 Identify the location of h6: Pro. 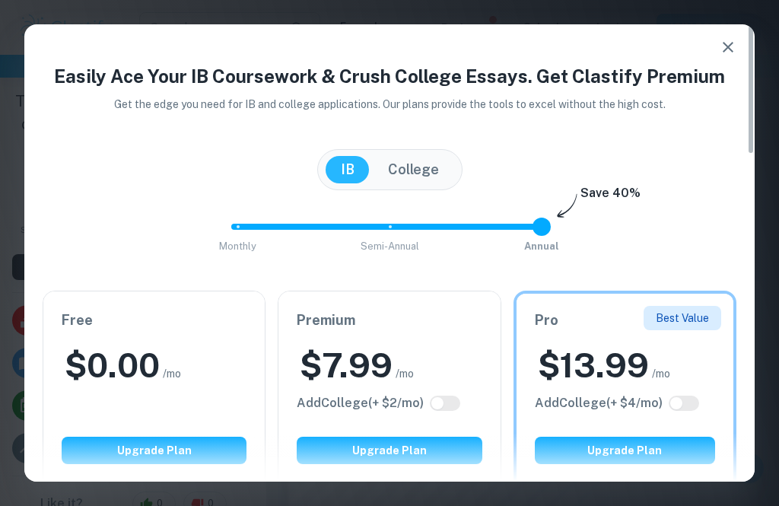
(625, 320).